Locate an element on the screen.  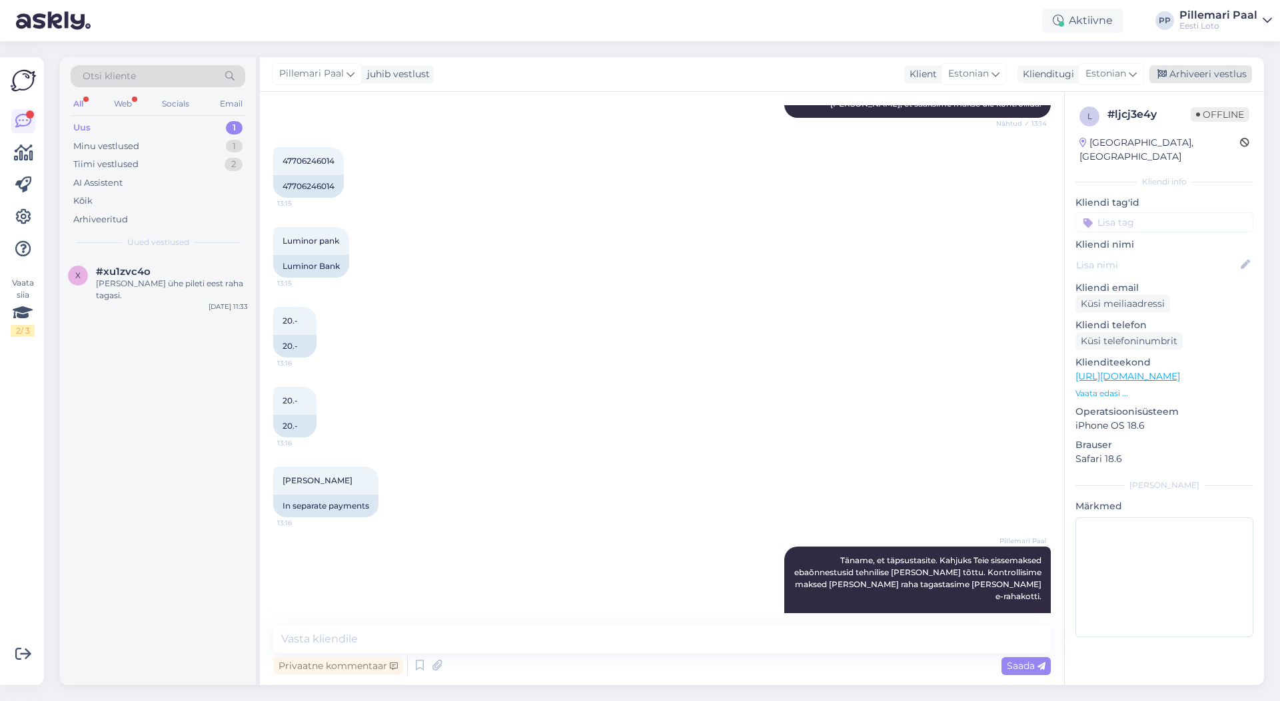
div: Küsi telefoninumbrit is located at coordinates (1128, 341).